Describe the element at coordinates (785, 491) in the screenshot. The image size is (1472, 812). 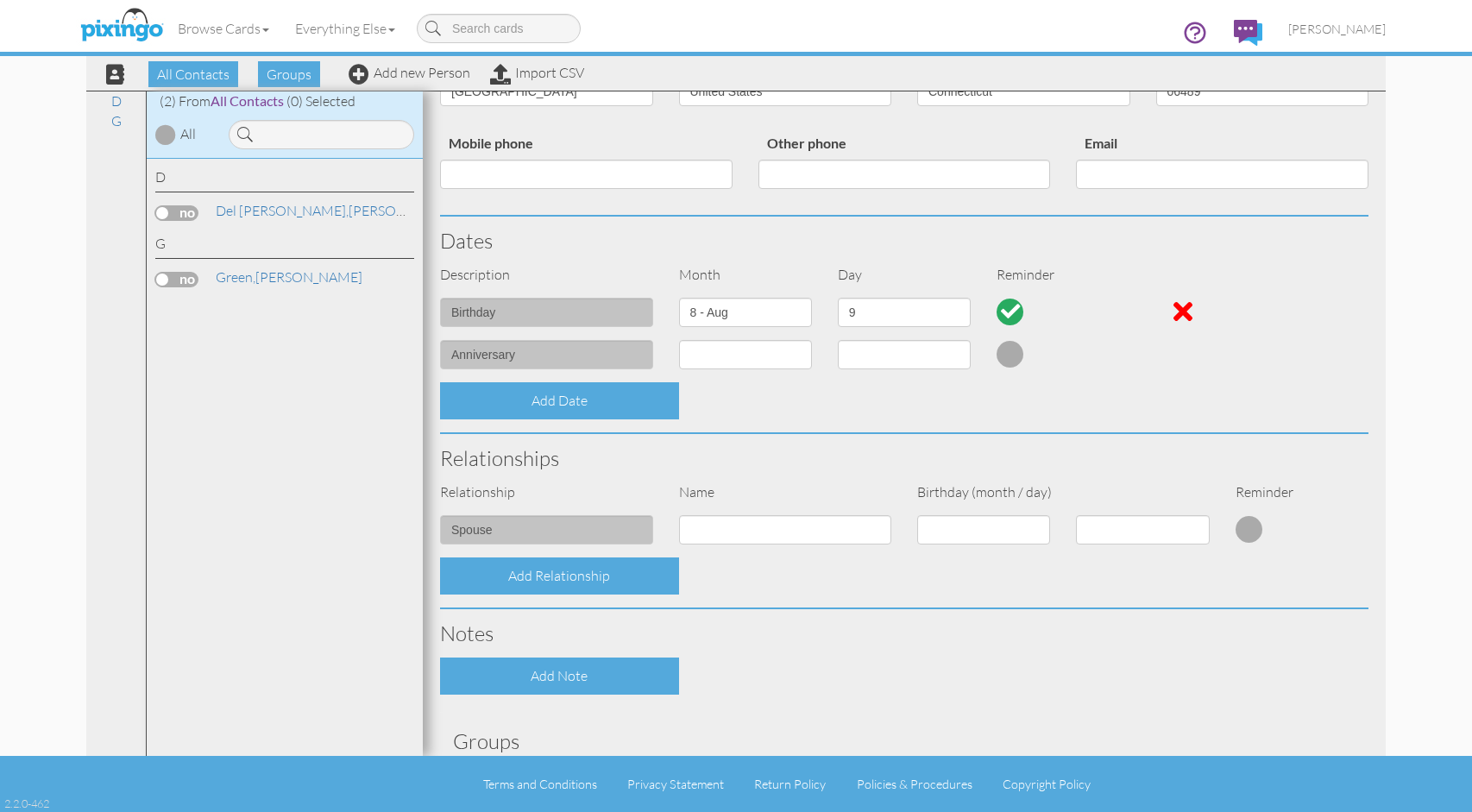
I see `div: Name` at that location.